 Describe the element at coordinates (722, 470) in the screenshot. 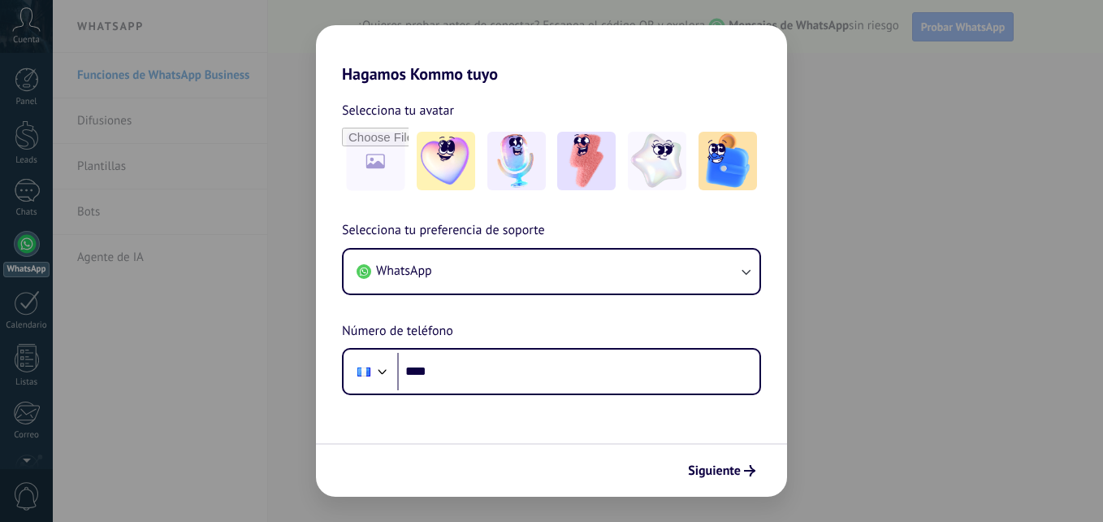

I see `button: Siguiente` at that location.